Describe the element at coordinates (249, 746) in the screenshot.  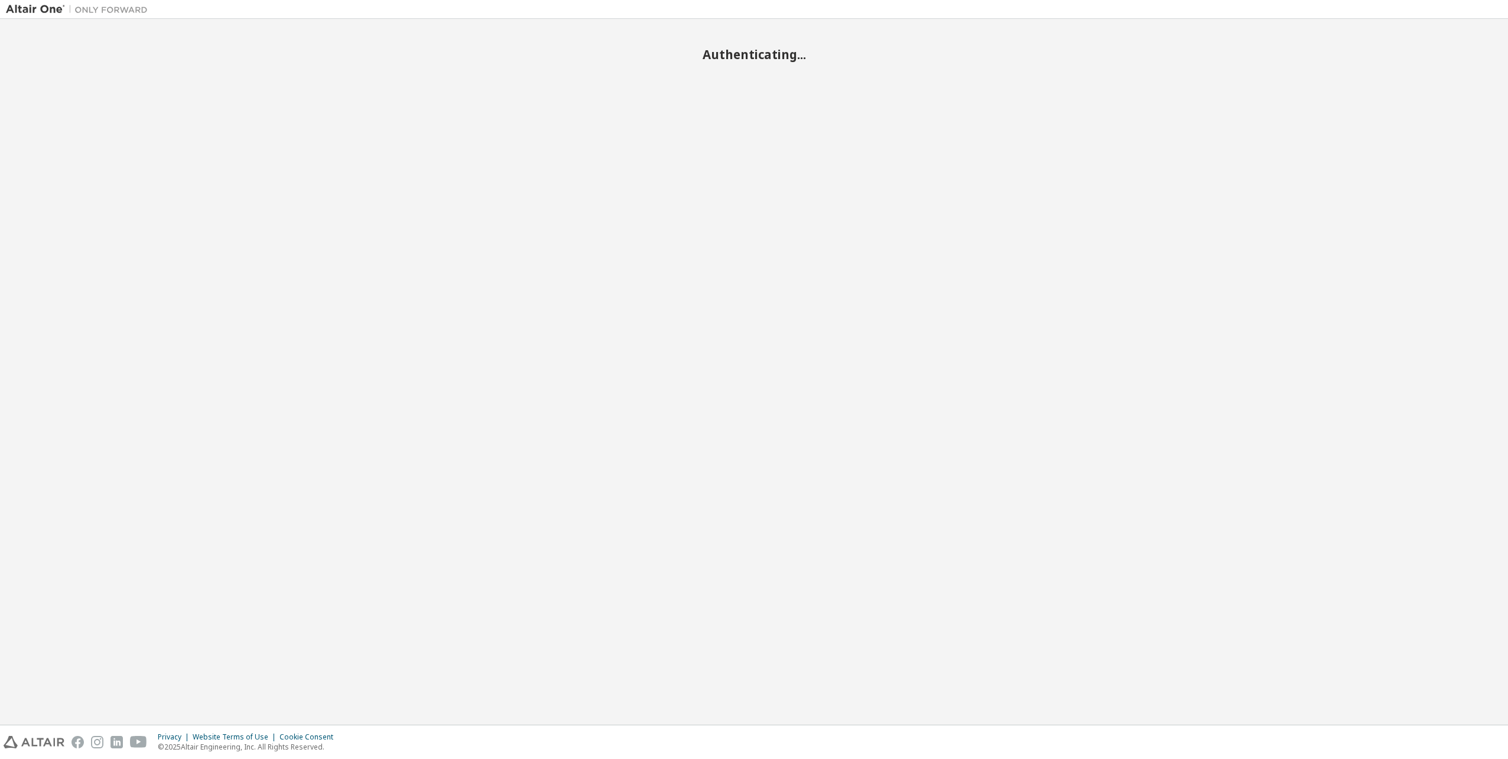
I see `p: © 2025 Altair Engineering, Inc. All Rights Reserved.` at that location.